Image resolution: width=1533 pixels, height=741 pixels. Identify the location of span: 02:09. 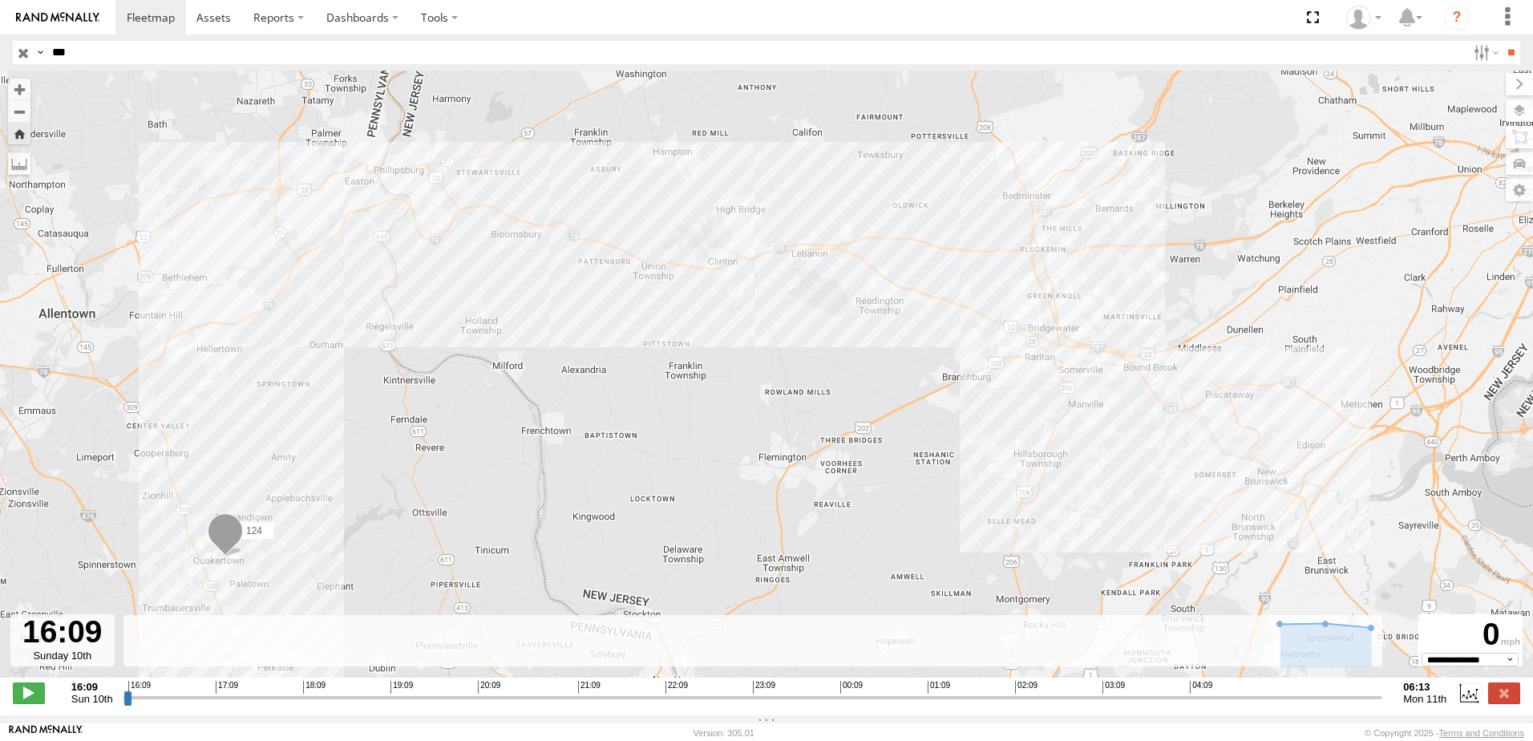
(1027, 687).